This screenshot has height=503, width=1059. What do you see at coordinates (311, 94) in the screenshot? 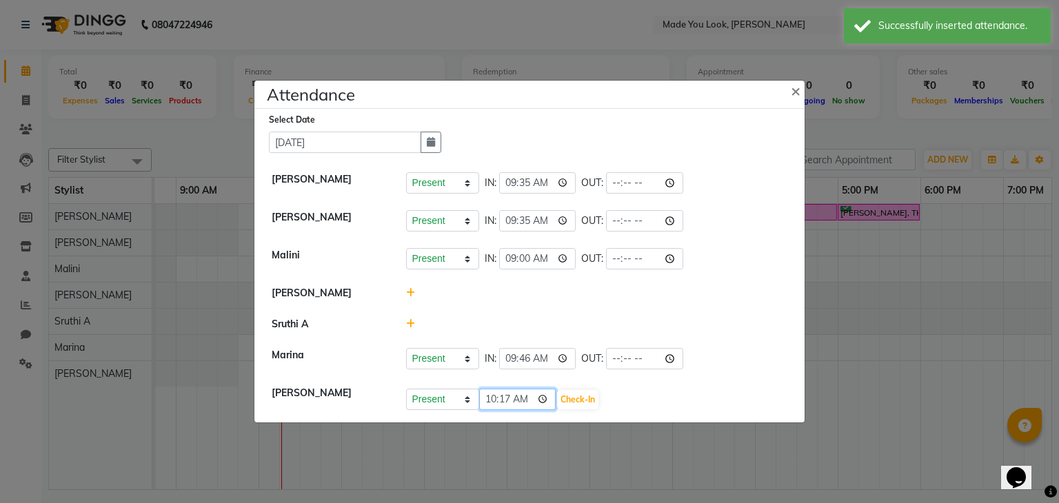
I see `h4: Attendance` at bounding box center [311, 94].